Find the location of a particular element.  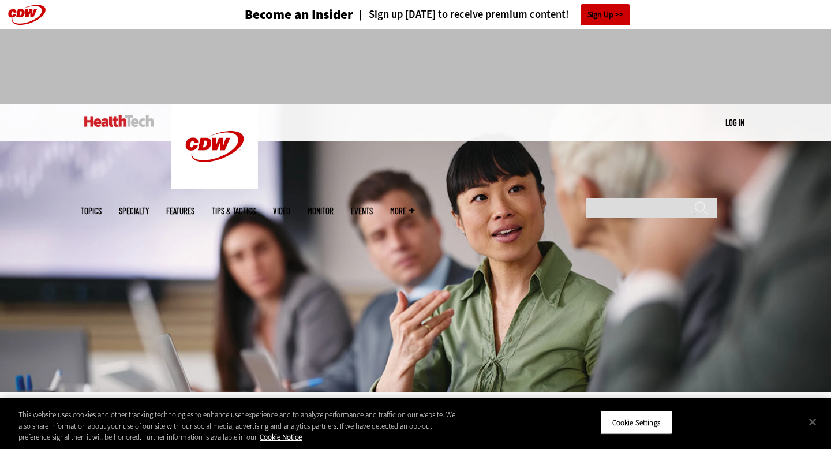

div: User menu is located at coordinates (735, 122).